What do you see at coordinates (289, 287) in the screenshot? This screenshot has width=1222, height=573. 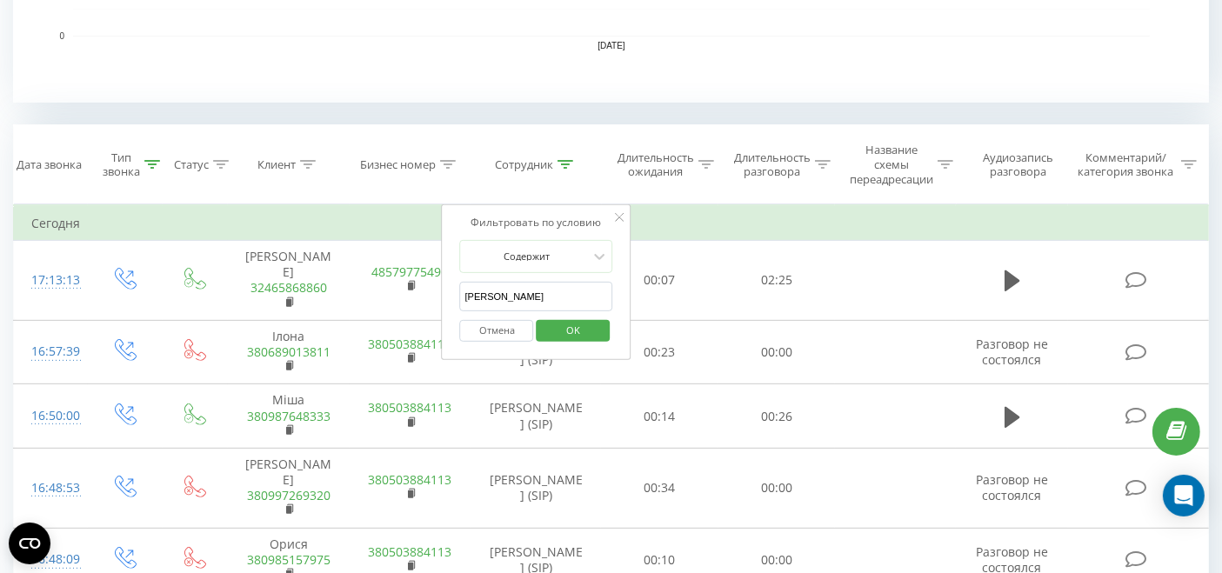 I see `a: 32465868860` at bounding box center [289, 287].